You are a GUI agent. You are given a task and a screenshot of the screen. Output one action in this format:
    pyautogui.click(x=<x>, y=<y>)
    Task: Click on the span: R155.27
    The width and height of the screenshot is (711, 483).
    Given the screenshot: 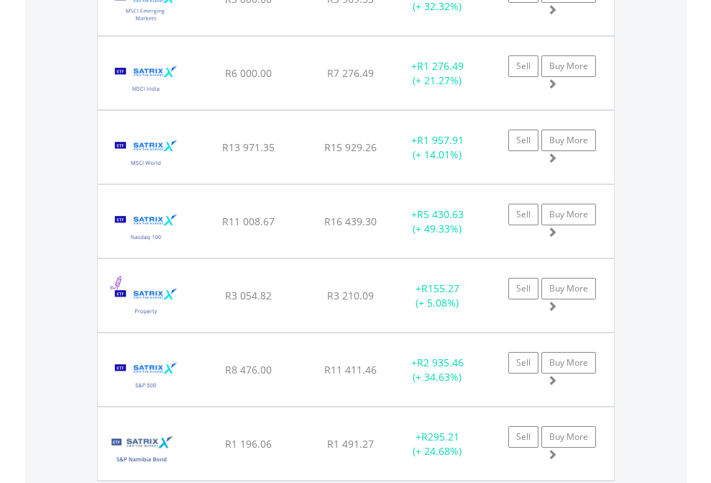 What is the action you would take?
    pyautogui.click(x=440, y=288)
    